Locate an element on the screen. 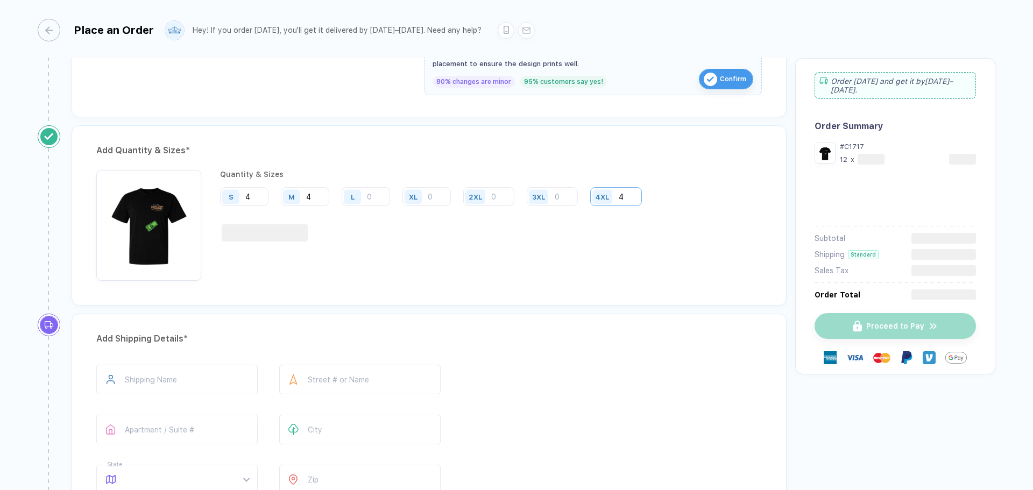 The height and width of the screenshot is (490, 1033). div: Shipping is located at coordinates (829, 254).